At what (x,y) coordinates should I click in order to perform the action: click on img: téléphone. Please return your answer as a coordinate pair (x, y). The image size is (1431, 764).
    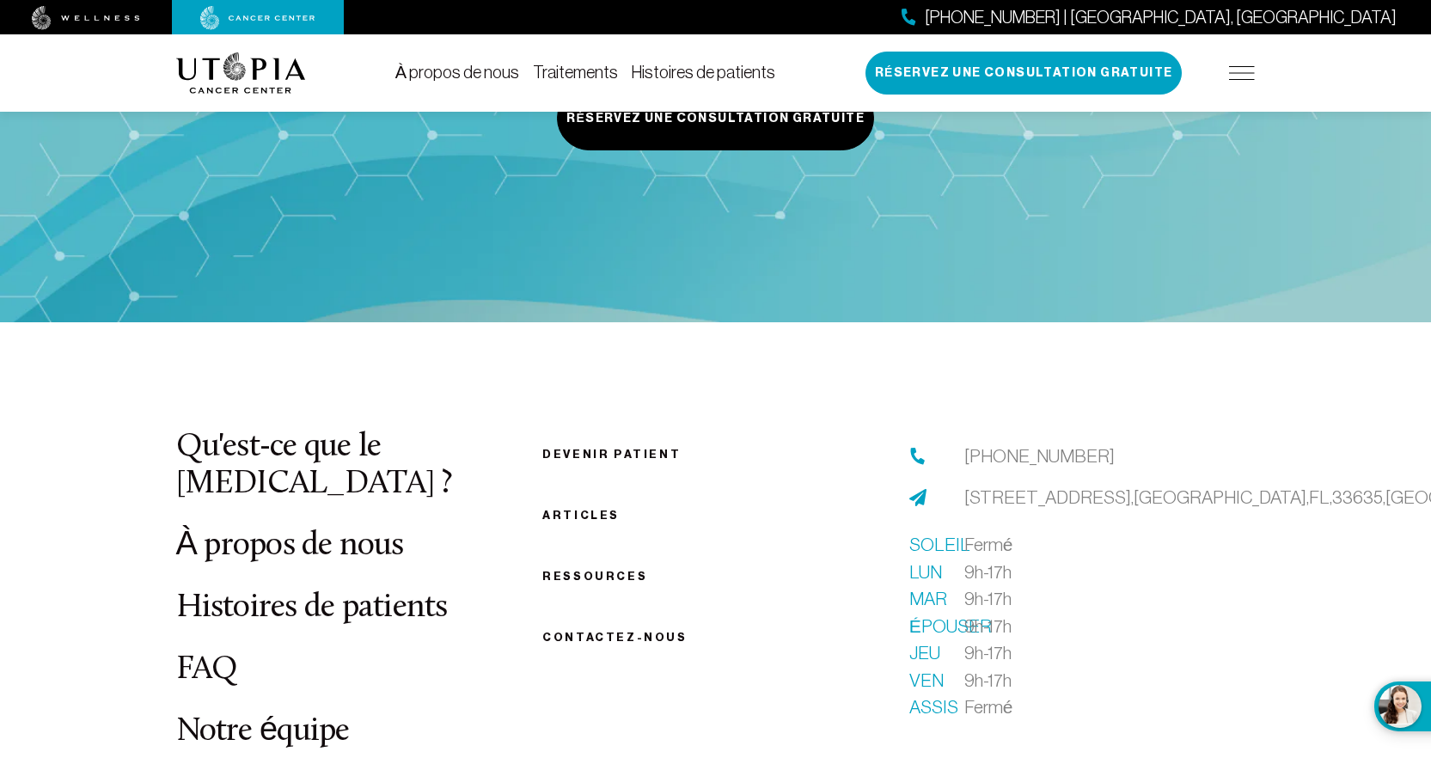
    Looking at the image, I should click on (918, 456).